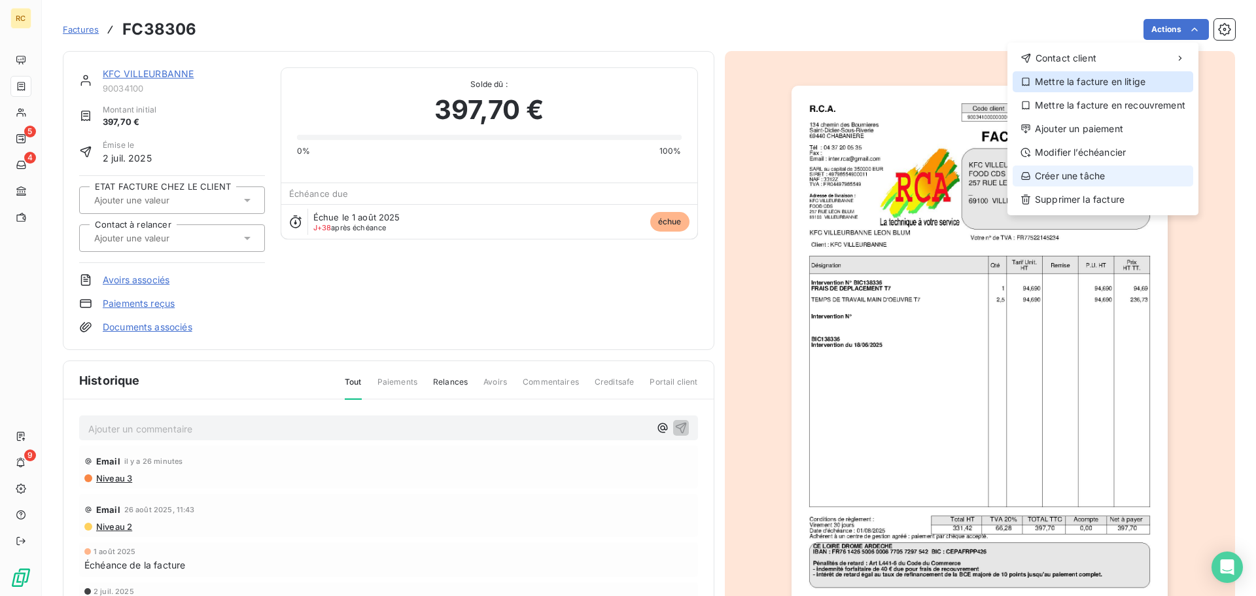  What do you see at coordinates (1103, 176) in the screenshot?
I see `div: Créer une tâche` at bounding box center [1103, 176].